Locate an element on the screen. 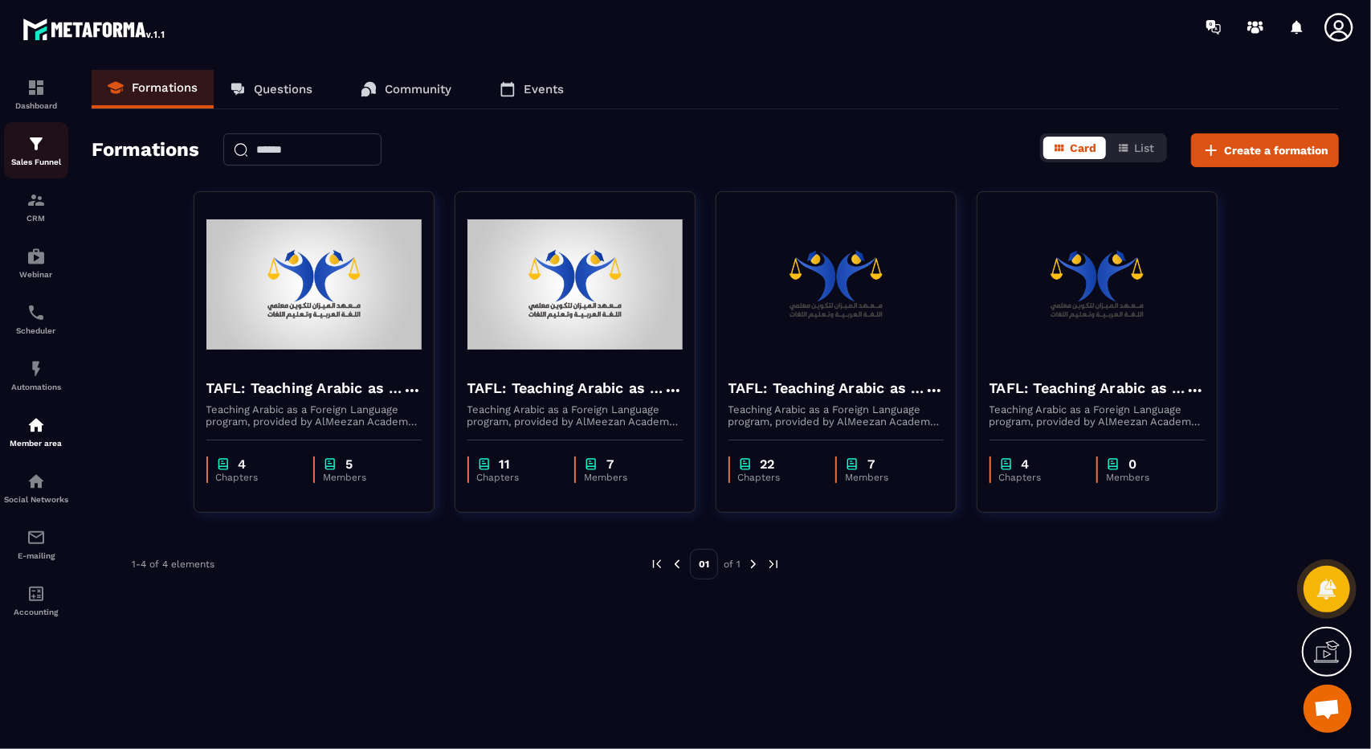 The height and width of the screenshot is (749, 1371). a: Events is located at coordinates (532, 89).